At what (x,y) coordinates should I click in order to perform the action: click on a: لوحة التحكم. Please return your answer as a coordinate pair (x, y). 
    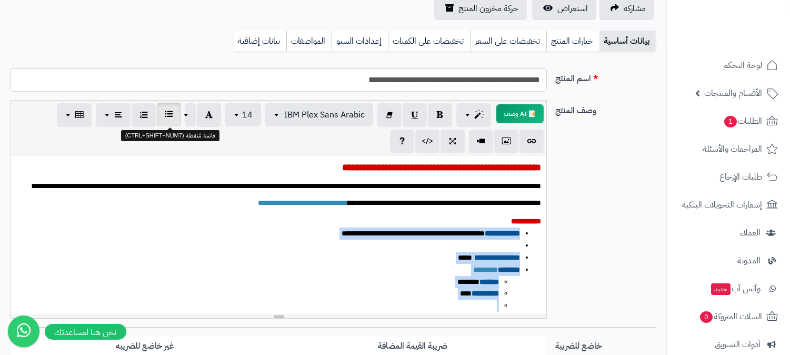
    Looking at the image, I should click on (729, 65).